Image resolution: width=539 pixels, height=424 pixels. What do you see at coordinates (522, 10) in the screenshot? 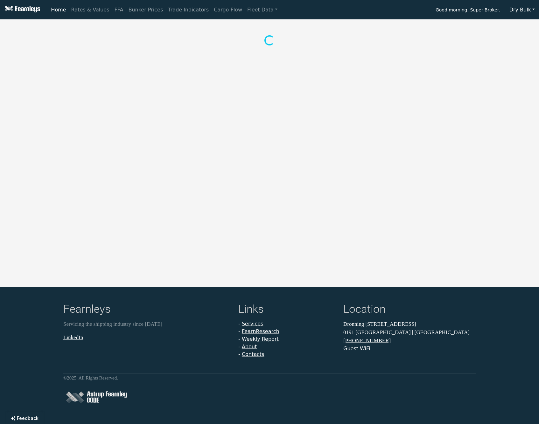
I see `button: Dry Bulk` at bounding box center [522, 10].